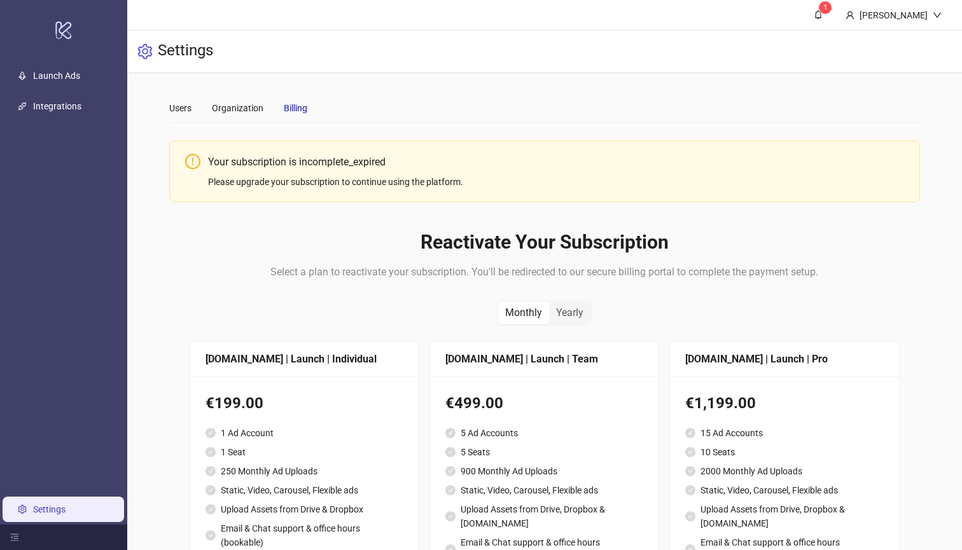 Image resolution: width=962 pixels, height=550 pixels. What do you see at coordinates (784, 404) in the screenshot?
I see `div: €1,199.00` at bounding box center [784, 404].